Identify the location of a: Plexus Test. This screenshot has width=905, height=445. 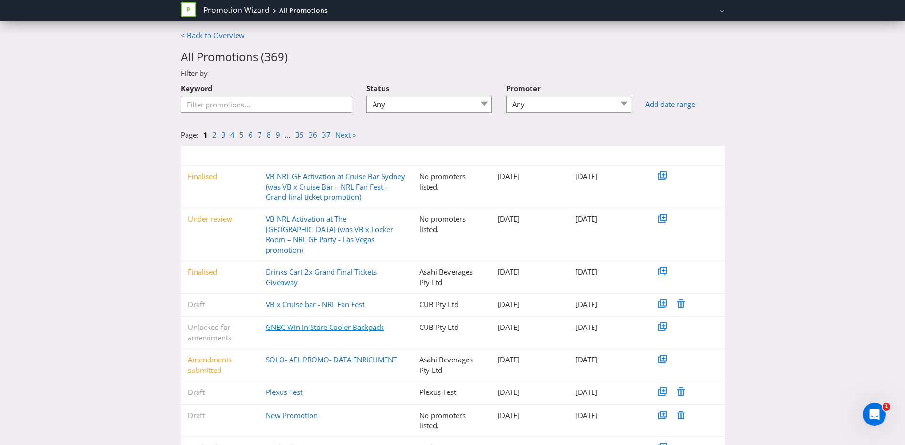
(284, 392).